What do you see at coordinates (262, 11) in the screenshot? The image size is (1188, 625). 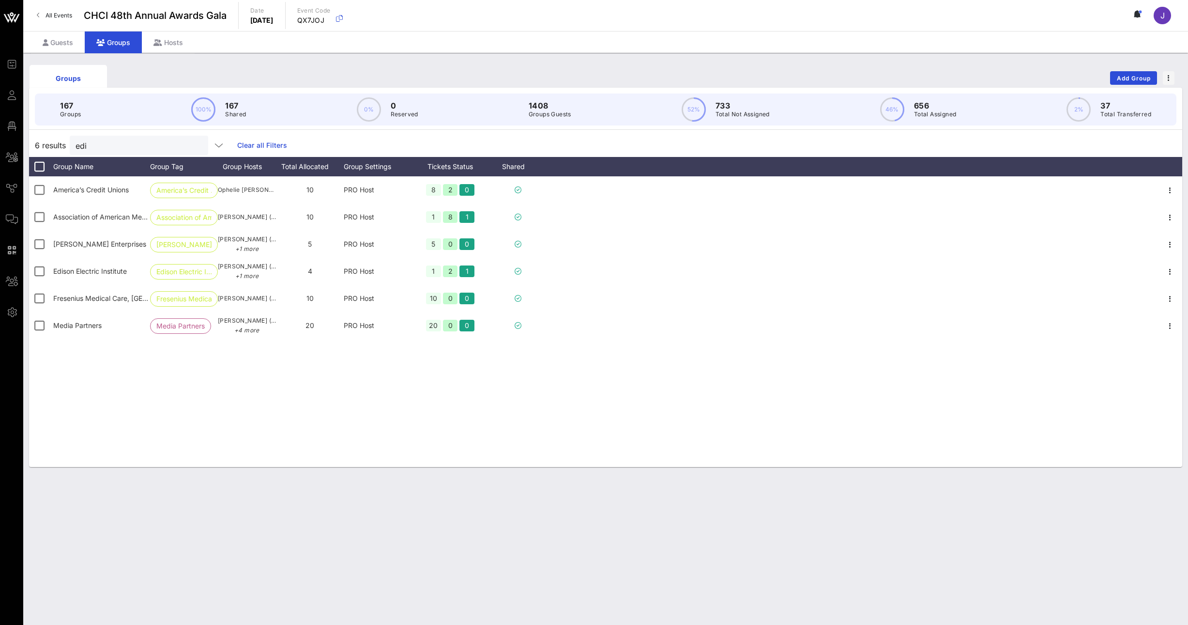 I see `p: Date` at bounding box center [262, 11].